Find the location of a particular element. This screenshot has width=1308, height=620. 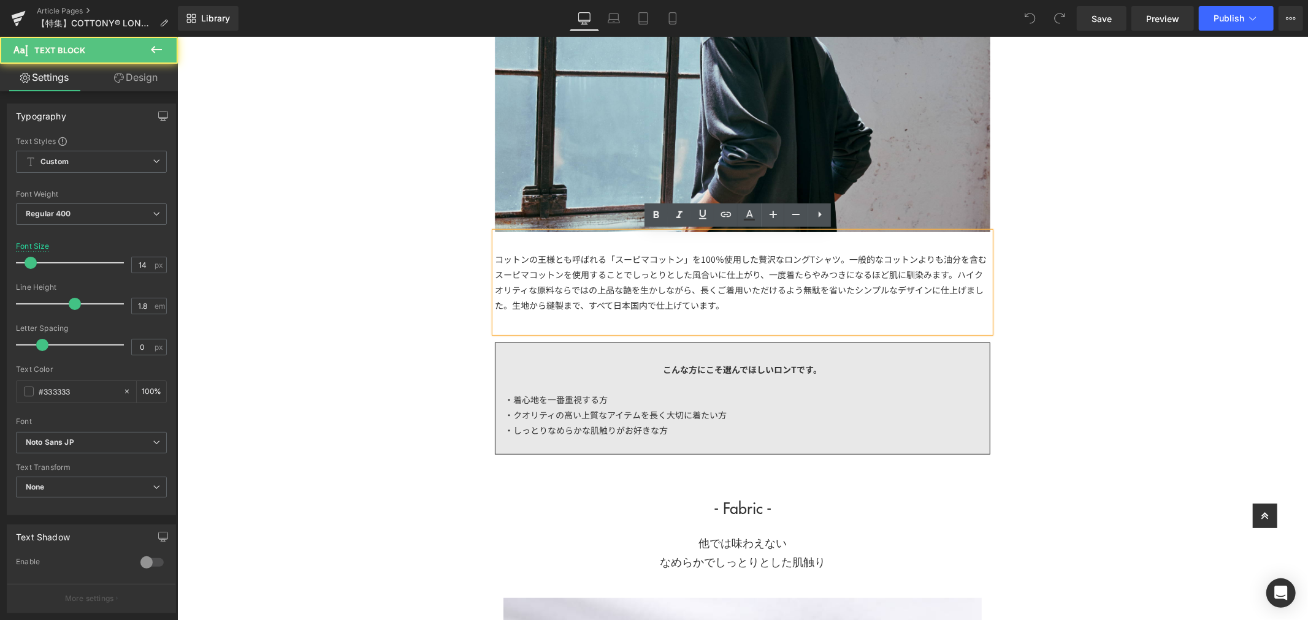

div: Text Shadow is located at coordinates (43, 534).